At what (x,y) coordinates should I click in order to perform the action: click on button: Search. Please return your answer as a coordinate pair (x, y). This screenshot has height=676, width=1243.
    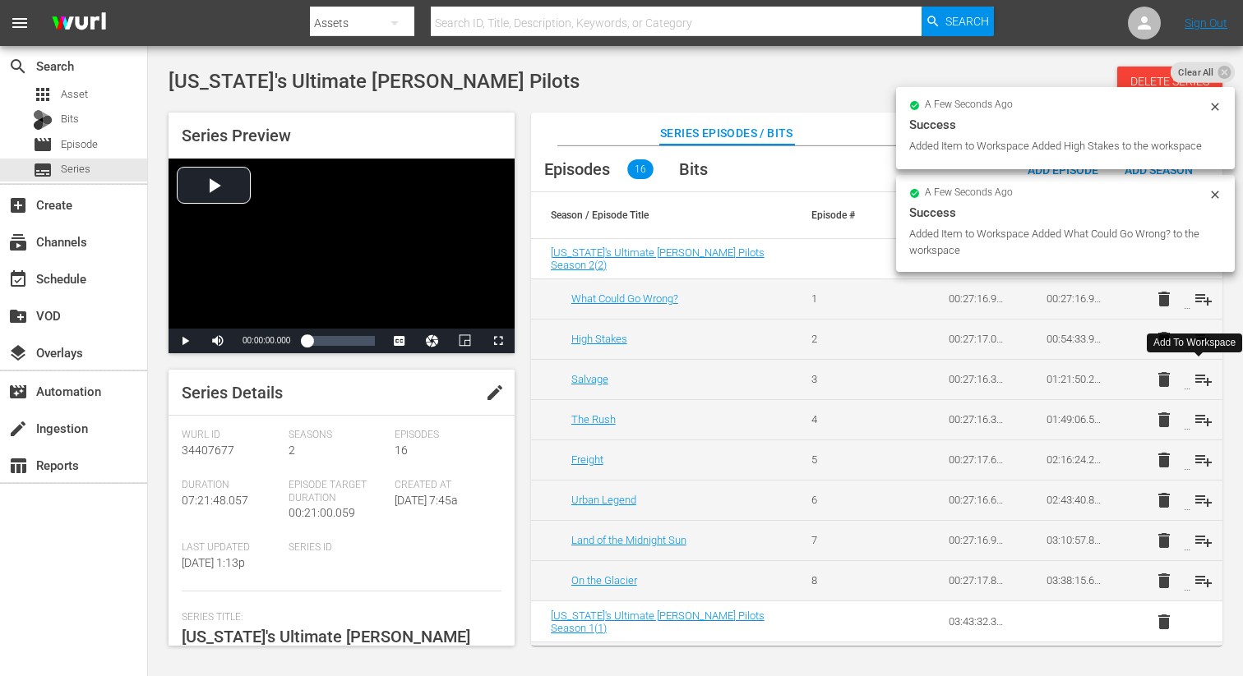
    Looking at the image, I should click on (957, 21).